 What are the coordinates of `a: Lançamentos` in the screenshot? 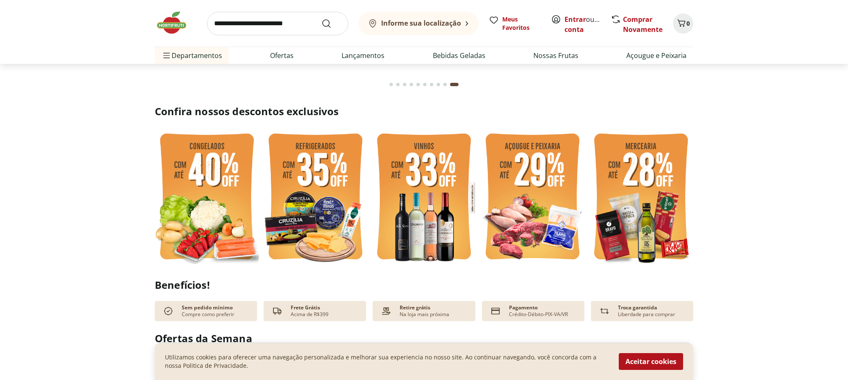 It's located at (363, 56).